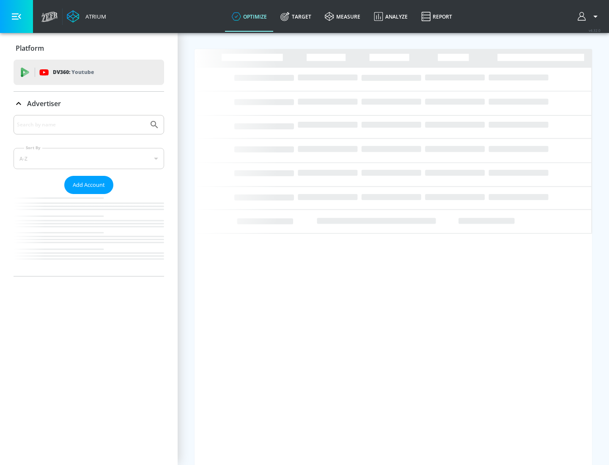 The width and height of the screenshot is (609, 465). I want to click on a: Report, so click(436, 16).